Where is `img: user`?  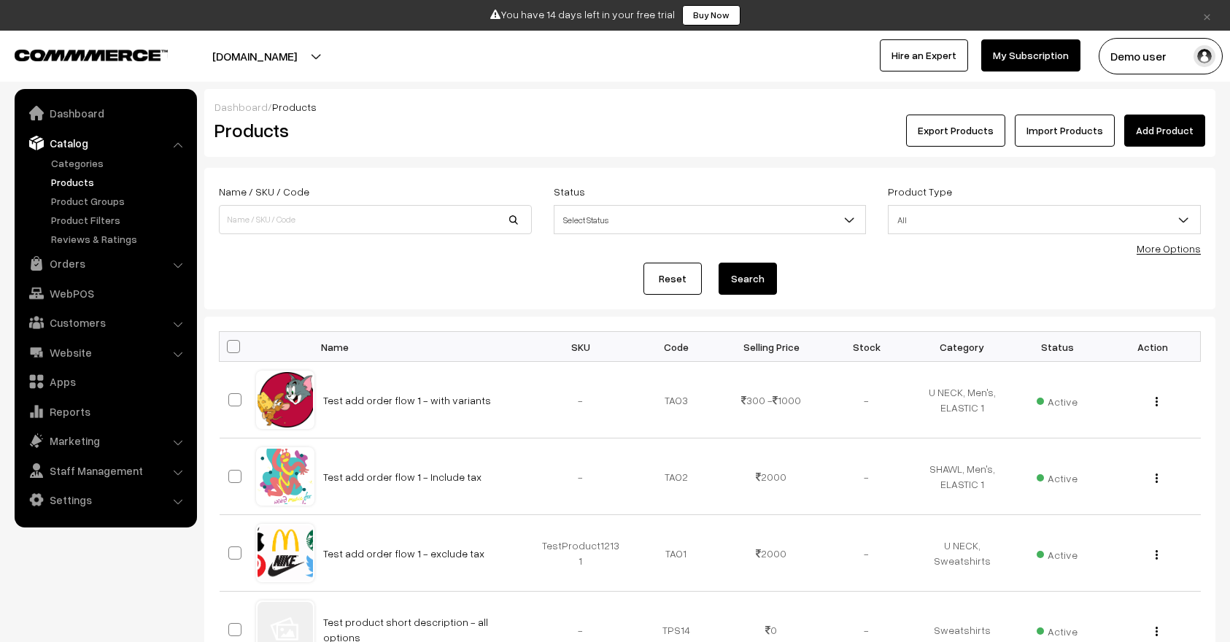
img: user is located at coordinates (1205, 56).